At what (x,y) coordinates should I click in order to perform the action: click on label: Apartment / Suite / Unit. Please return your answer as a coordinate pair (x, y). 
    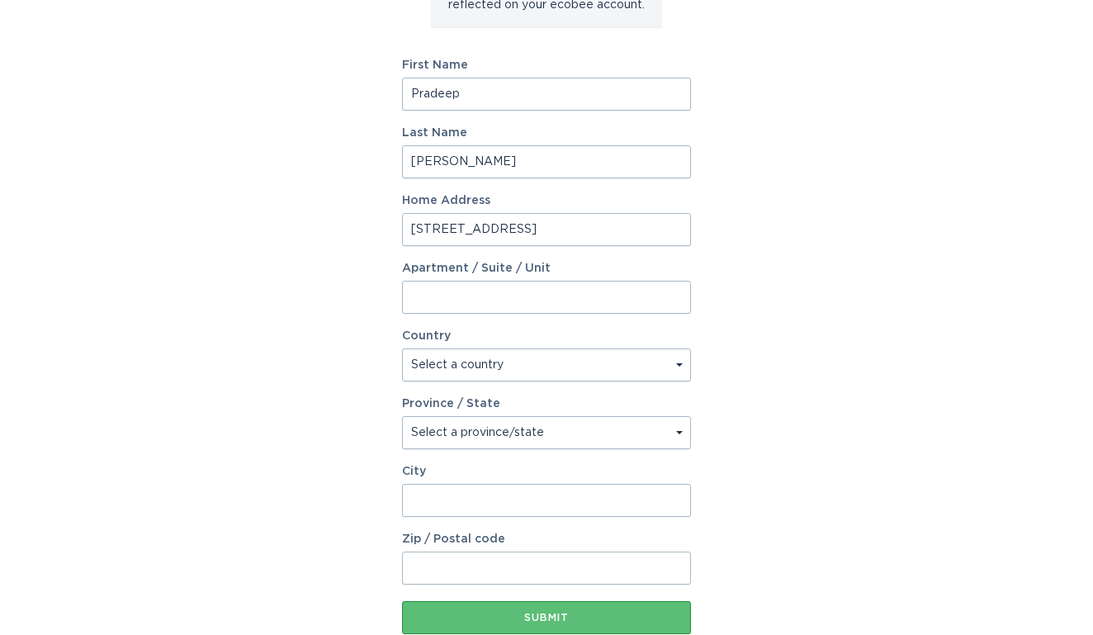
    Looking at the image, I should click on (546, 268).